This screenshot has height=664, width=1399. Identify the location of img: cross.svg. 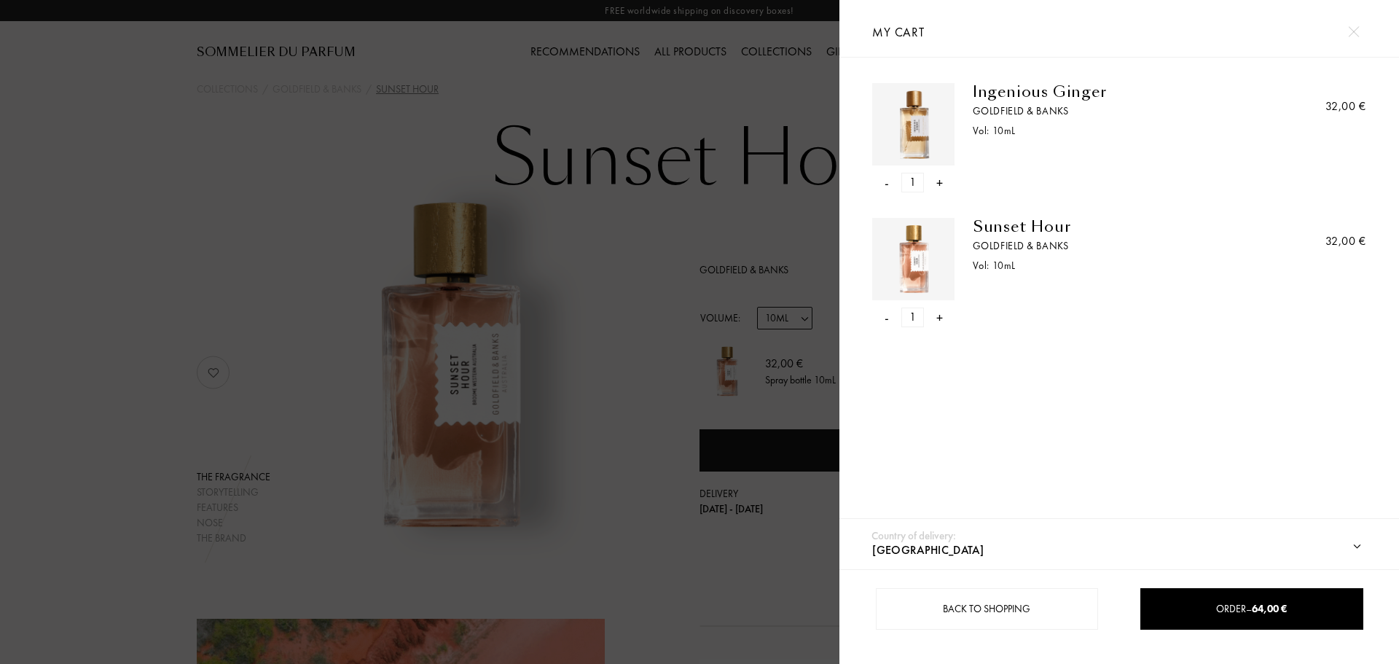
(1353, 31).